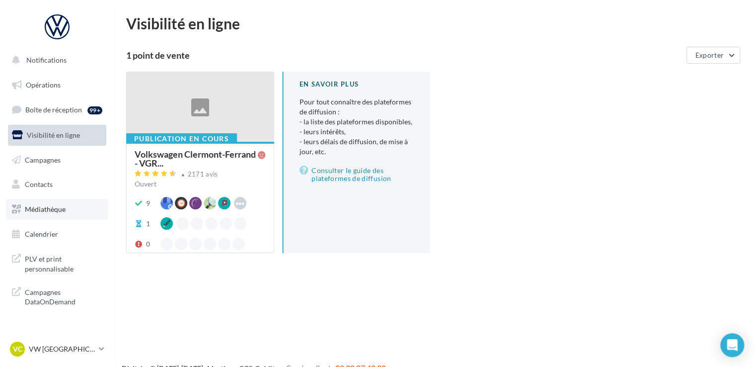 This screenshot has width=754, height=367. I want to click on div: 1 point de vente, so click(404, 55).